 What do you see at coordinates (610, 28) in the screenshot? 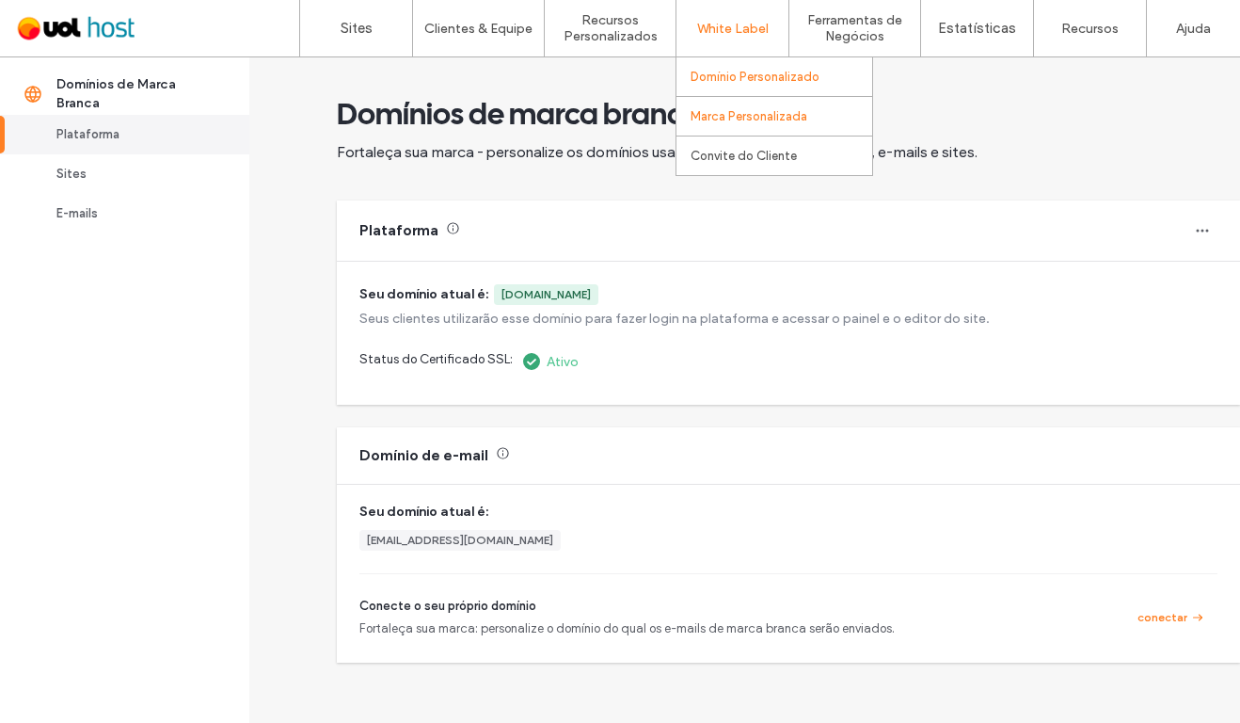
I see `label: Recursos Personalizados` at bounding box center [610, 28].